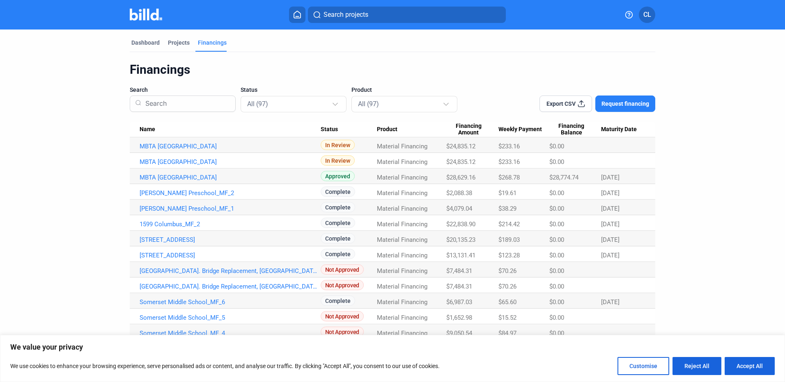  What do you see at coordinates (647, 15) in the screenshot?
I see `span: CL` at bounding box center [647, 15].